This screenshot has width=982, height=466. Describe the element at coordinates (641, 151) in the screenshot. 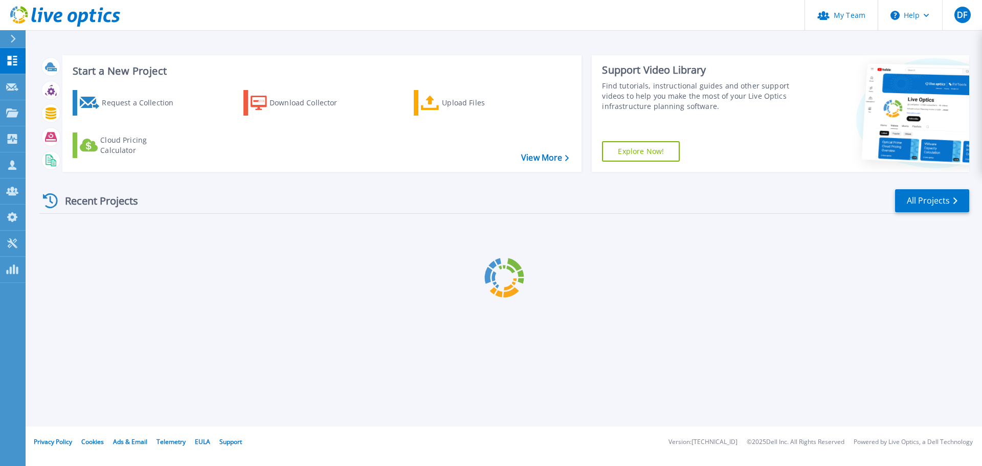

I see `a: Explore Now!` at that location.